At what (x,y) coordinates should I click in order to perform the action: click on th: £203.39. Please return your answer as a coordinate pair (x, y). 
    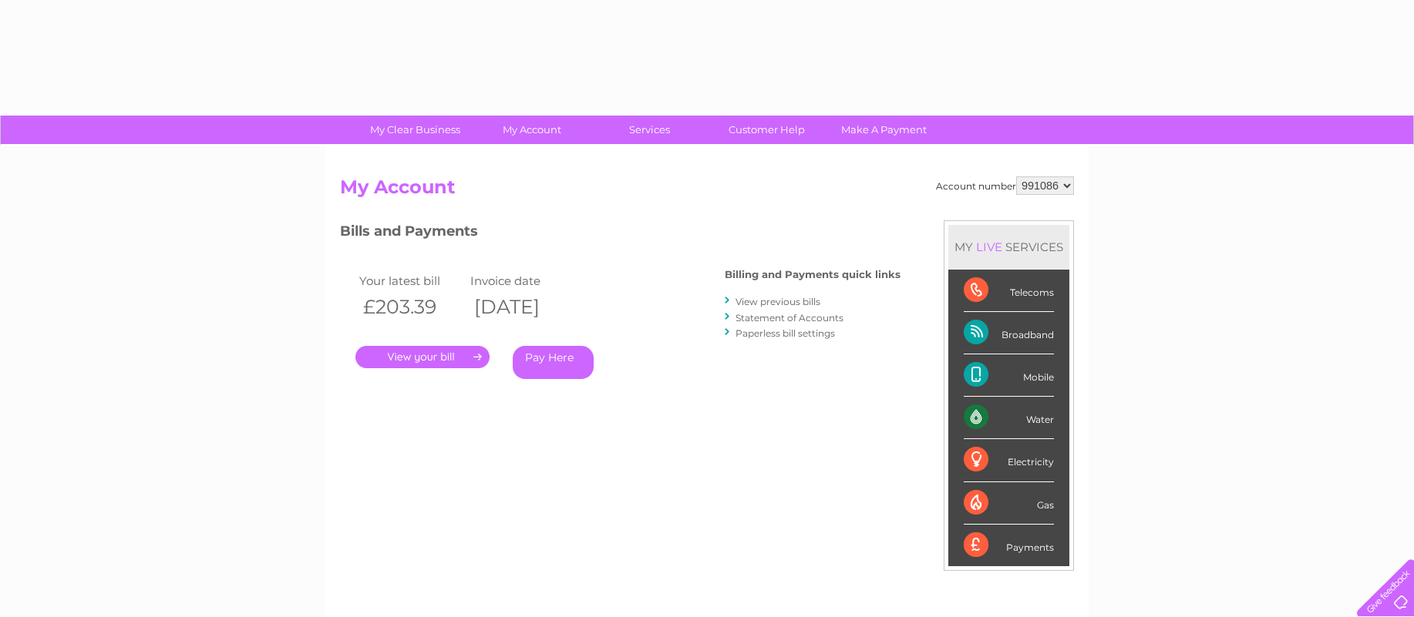
    Looking at the image, I should click on (411, 307).